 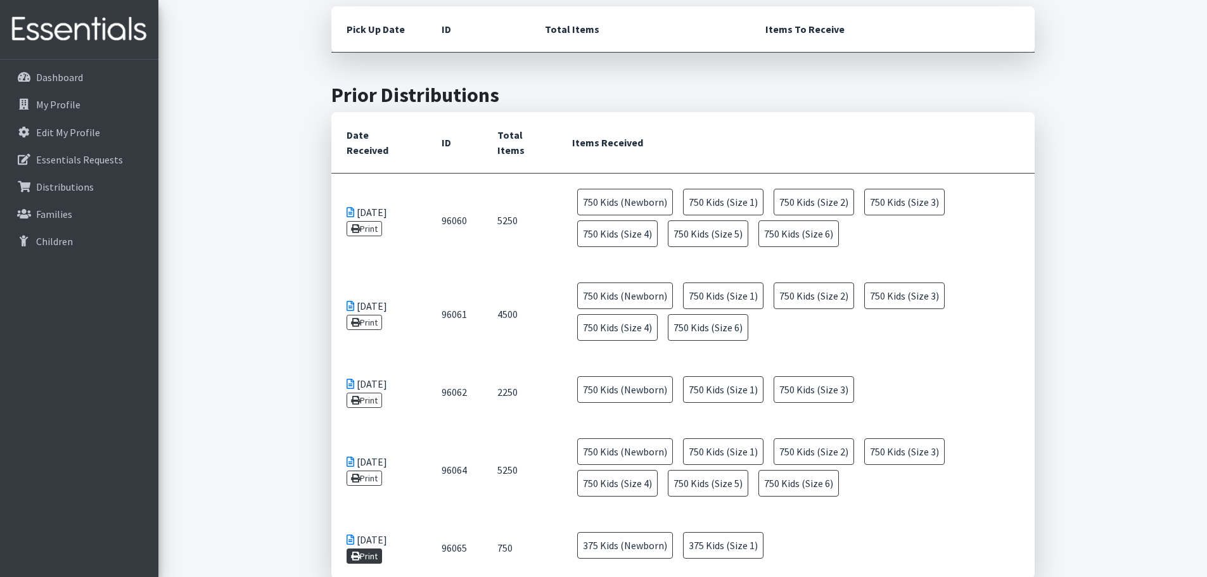 What do you see at coordinates (454, 221) in the screenshot?
I see `td: 96060` at bounding box center [454, 221].